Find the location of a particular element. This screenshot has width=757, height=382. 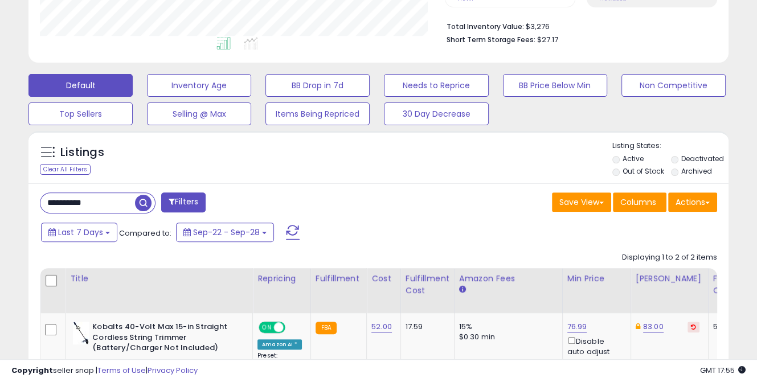

span: Compared to: is located at coordinates (145, 233).